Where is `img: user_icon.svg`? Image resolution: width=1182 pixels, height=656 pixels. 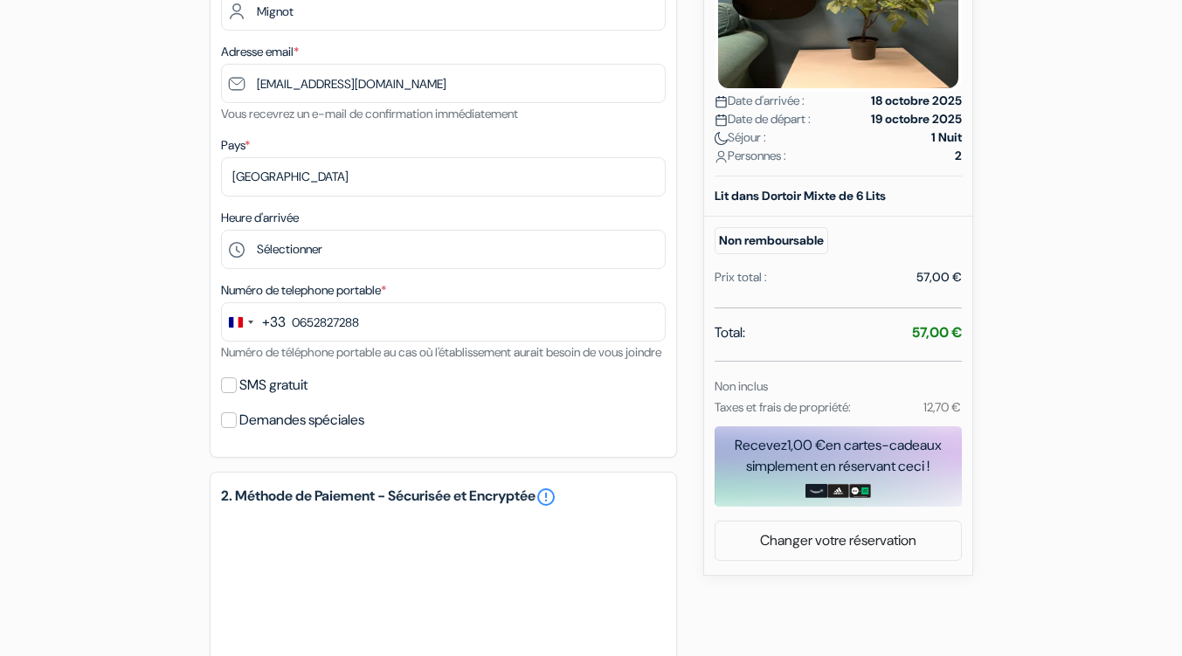
img: user_icon.svg is located at coordinates (721, 156).